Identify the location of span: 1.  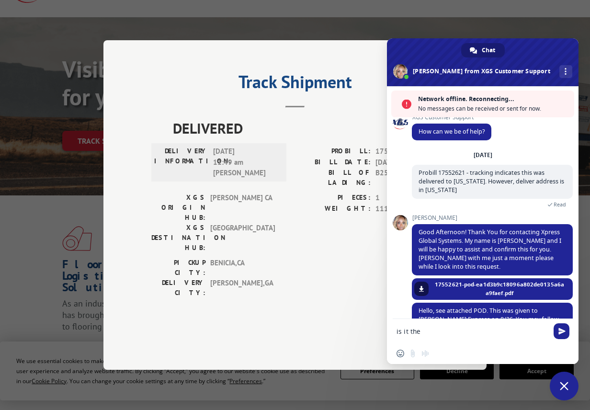
(407, 198).